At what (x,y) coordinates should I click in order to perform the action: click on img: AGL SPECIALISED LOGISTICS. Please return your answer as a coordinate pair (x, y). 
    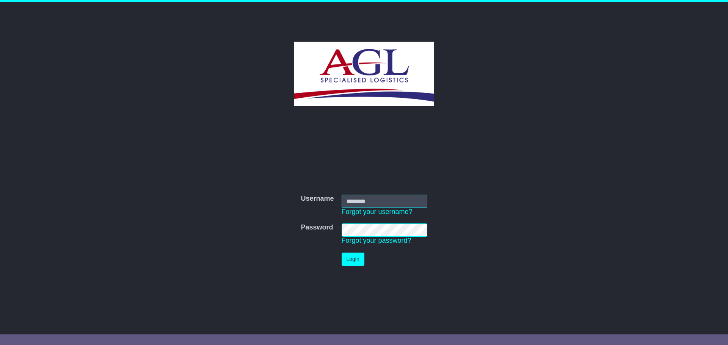
    Looking at the image, I should click on (363, 74).